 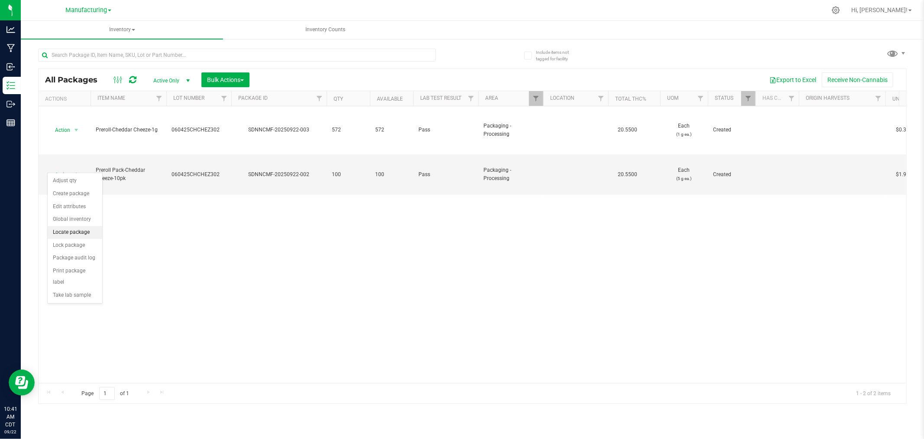 What do you see at coordinates (684, 134) in the screenshot?
I see `p: (1 g ea.)` at bounding box center [684, 134].